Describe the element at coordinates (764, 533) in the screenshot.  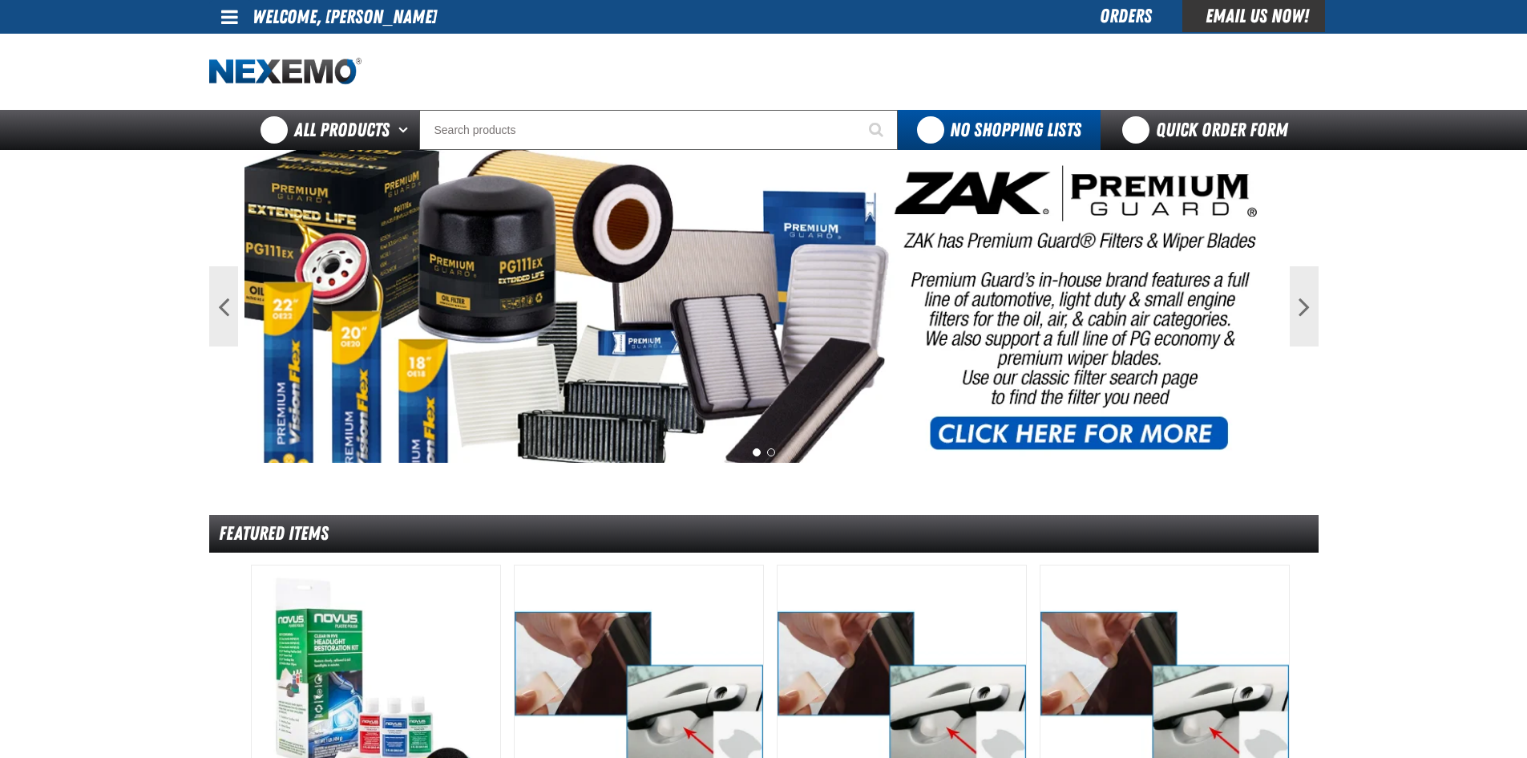
I see `div: Featured Items` at that location.